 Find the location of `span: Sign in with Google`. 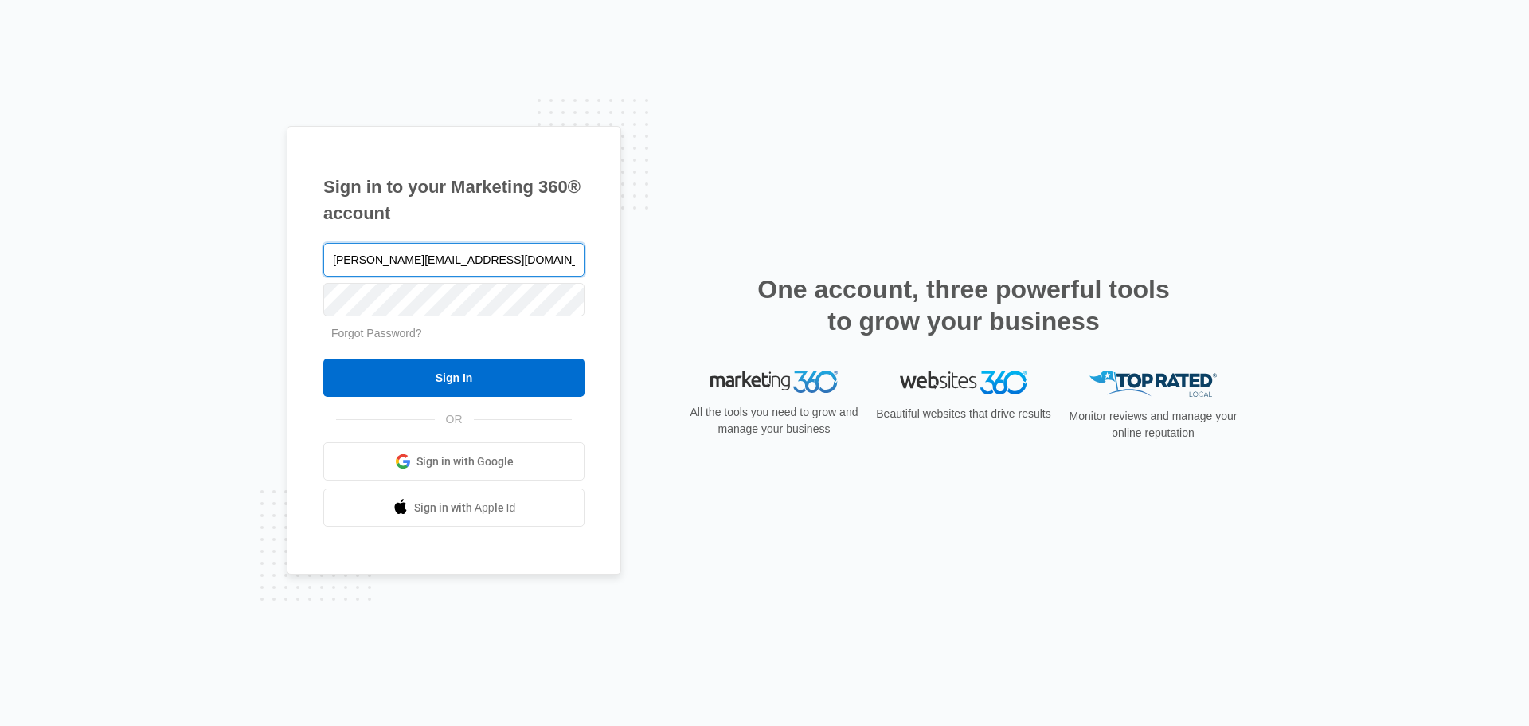

span: Sign in with Google is located at coordinates (465, 461).